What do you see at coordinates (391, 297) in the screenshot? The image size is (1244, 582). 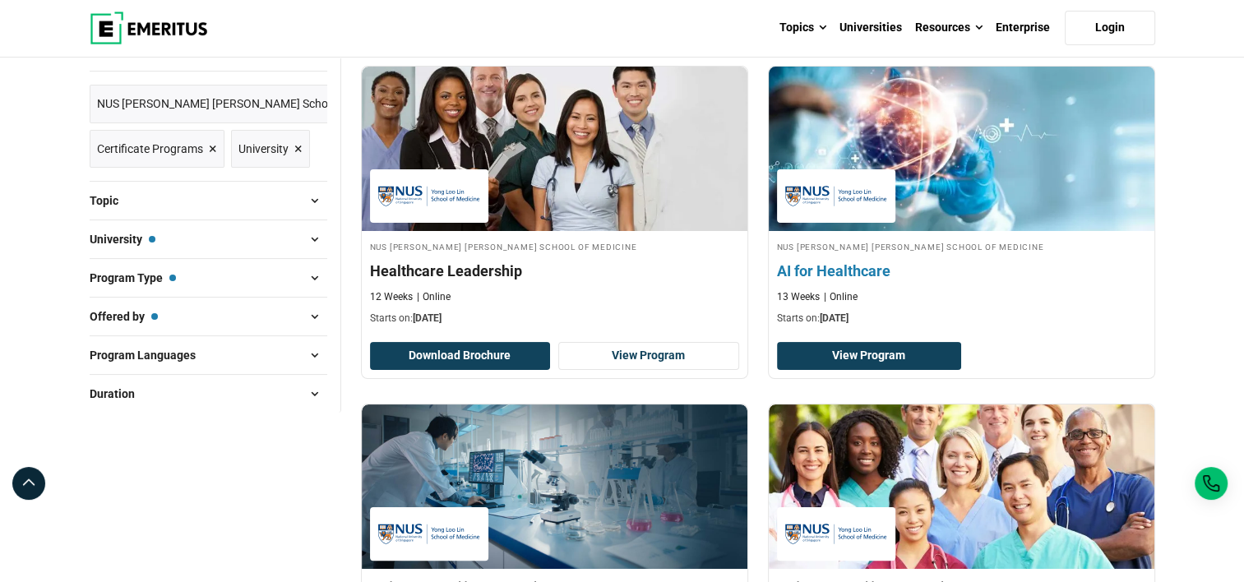 I see `p: 12 Weeks` at bounding box center [391, 297].